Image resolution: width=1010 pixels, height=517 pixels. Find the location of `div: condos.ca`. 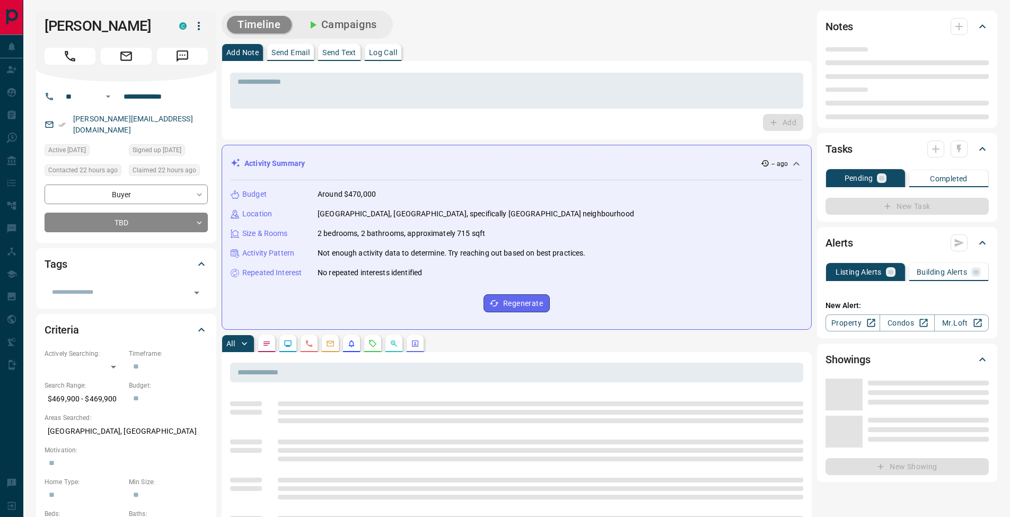

div: condos.ca is located at coordinates (183, 26).